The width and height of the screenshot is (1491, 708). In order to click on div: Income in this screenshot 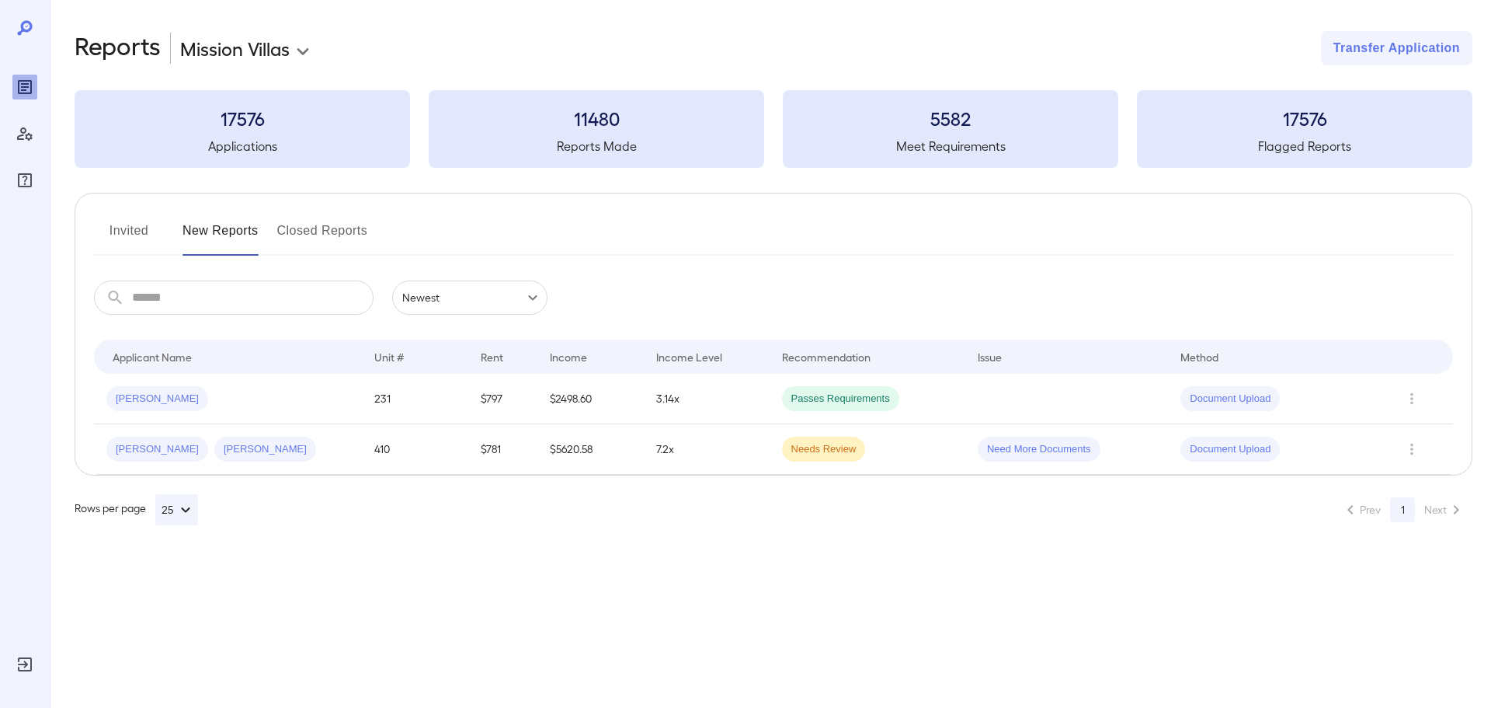, I will do `click(569, 357)`.